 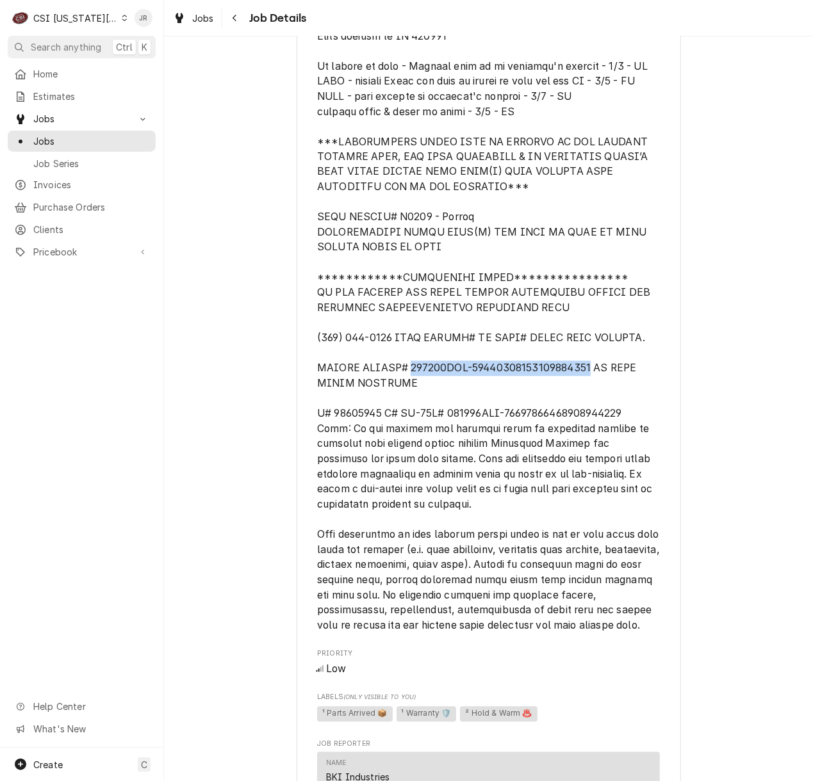 What do you see at coordinates (235, 18) in the screenshot?
I see `button: Navigate back` at bounding box center [235, 18].